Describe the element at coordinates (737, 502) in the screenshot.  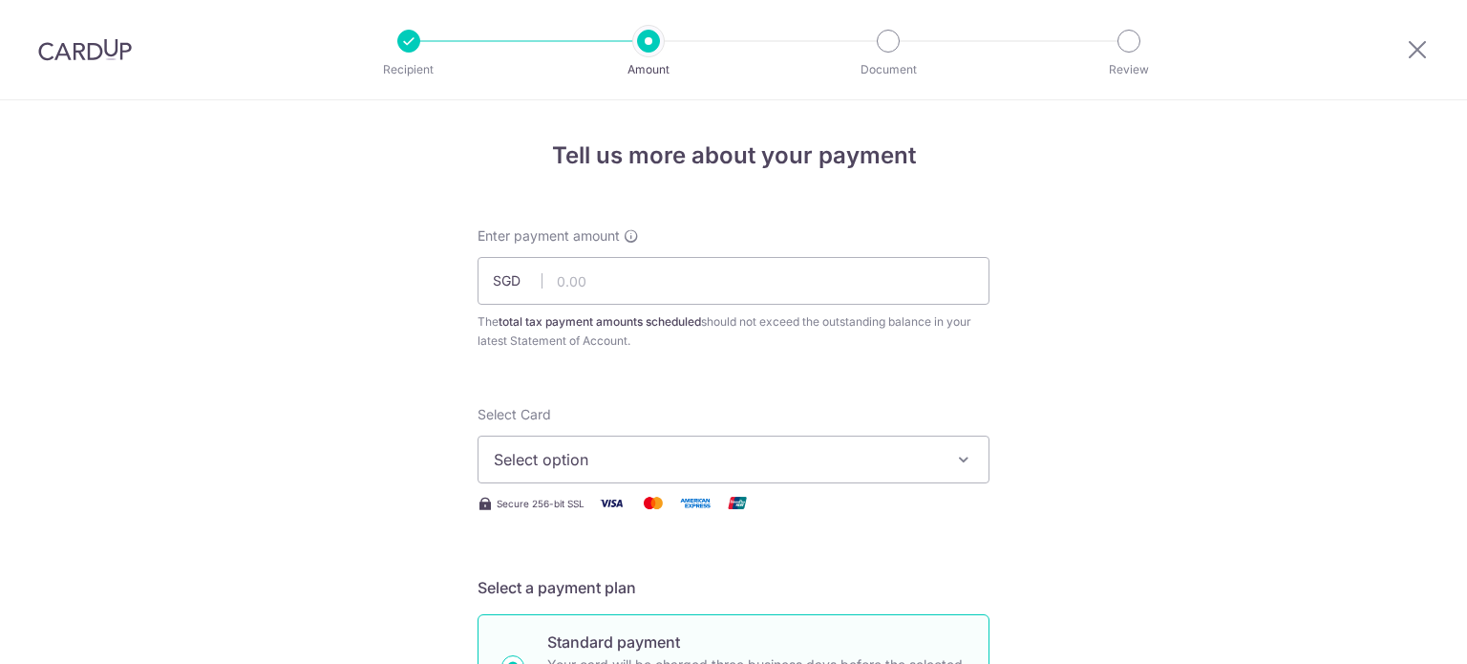
I see `img: Union Pay` at that location.